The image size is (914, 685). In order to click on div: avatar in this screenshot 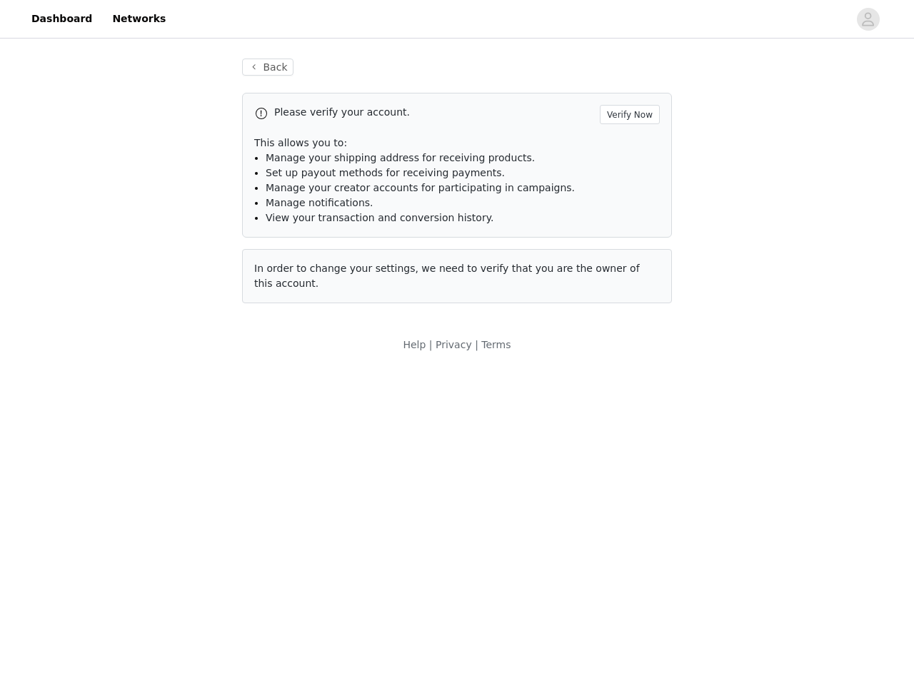, I will do `click(867, 19)`.